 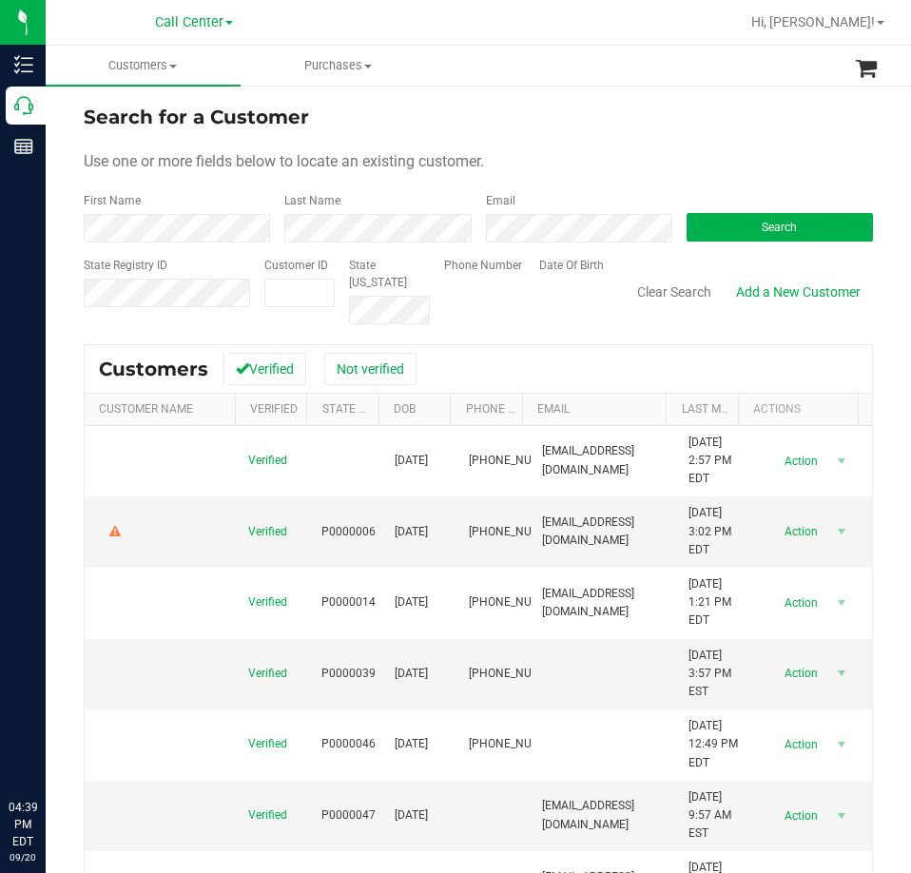 What do you see at coordinates (145, 409) in the screenshot?
I see `a: Customer Name` at bounding box center [145, 409].